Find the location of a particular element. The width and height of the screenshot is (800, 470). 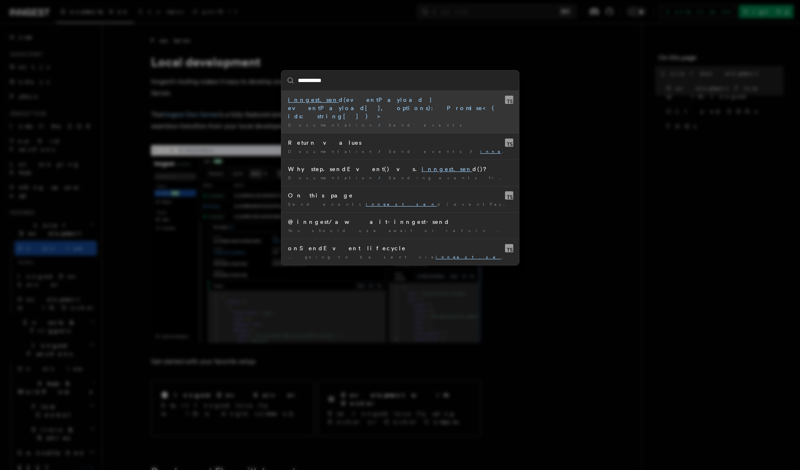

span: Sending events from functions is located at coordinates (480, 178).